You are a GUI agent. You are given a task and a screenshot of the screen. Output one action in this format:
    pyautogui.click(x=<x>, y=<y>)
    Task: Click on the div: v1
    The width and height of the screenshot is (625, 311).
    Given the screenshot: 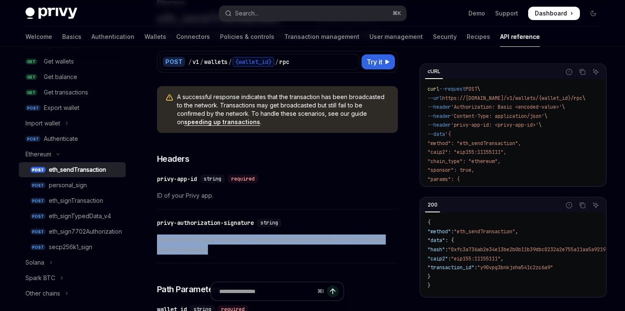 What is the action you would take?
    pyautogui.click(x=196, y=62)
    